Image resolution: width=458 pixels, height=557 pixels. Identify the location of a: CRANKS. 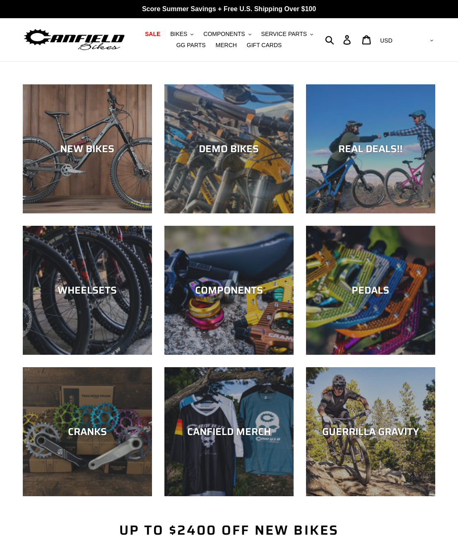
(87, 432).